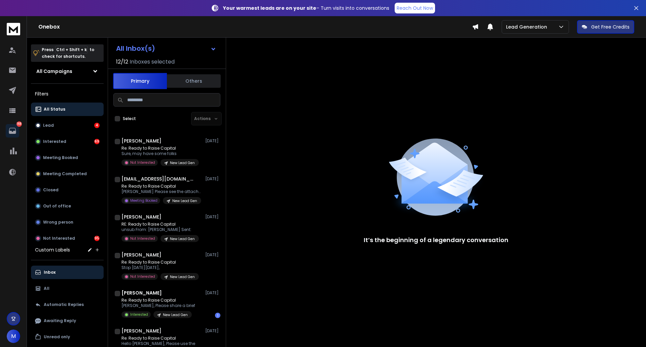 The height and width of the screenshot is (347, 646). What do you see at coordinates (12, 131) in the screenshot?
I see `a: 168` at bounding box center [12, 131].